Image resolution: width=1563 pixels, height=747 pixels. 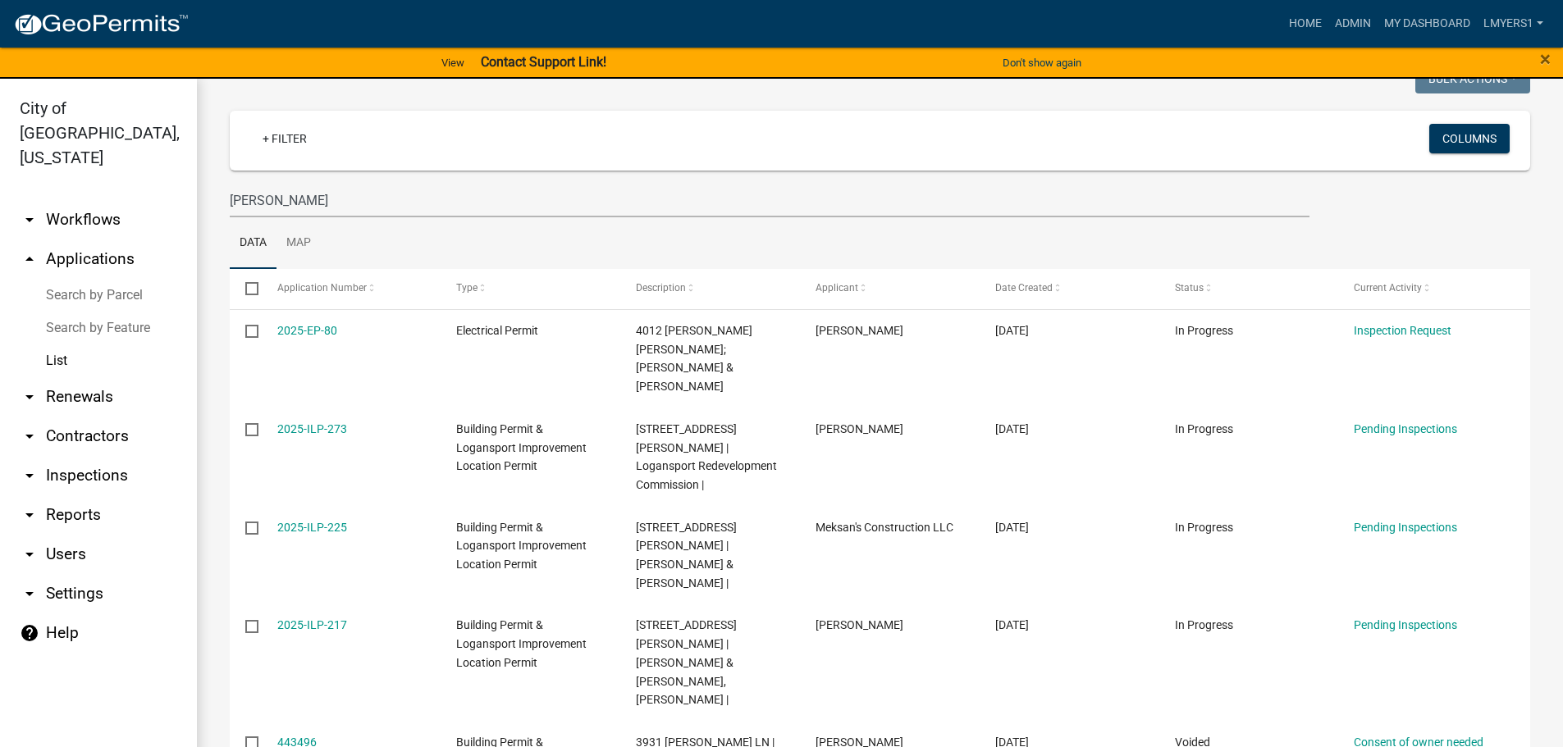 I want to click on span: Date Created, so click(x=1024, y=288).